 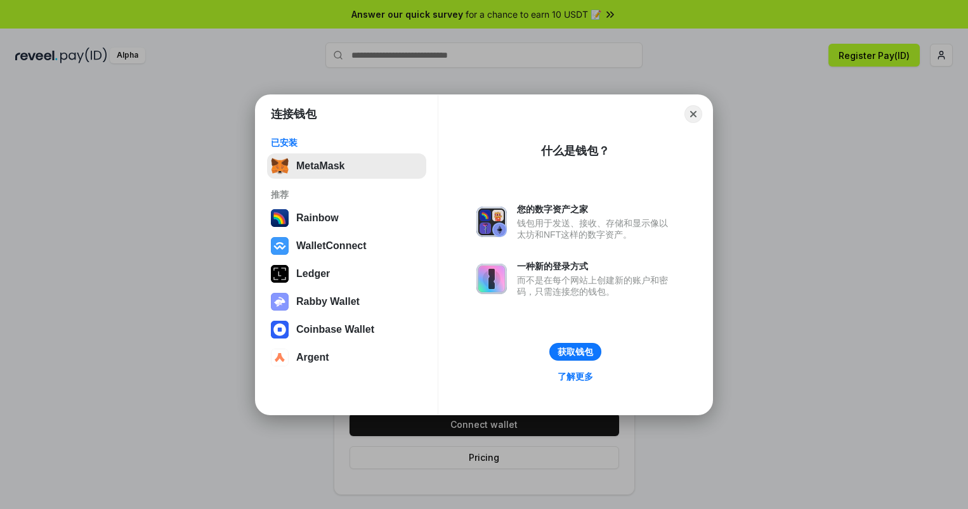 I want to click on div: 已安装, so click(x=346, y=143).